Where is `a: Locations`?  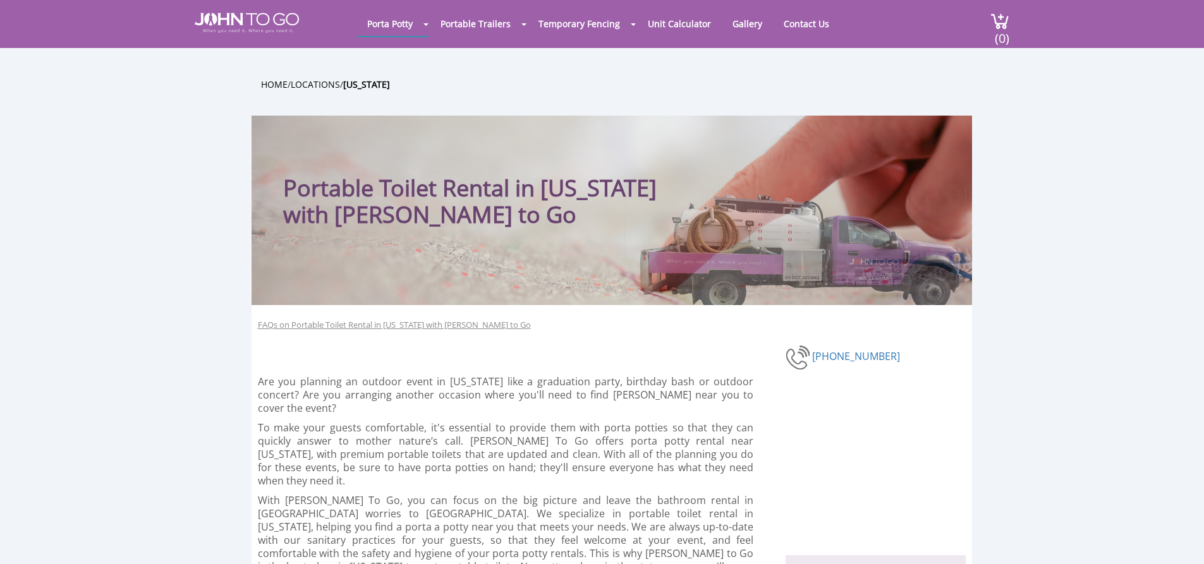 a: Locations is located at coordinates (315, 84).